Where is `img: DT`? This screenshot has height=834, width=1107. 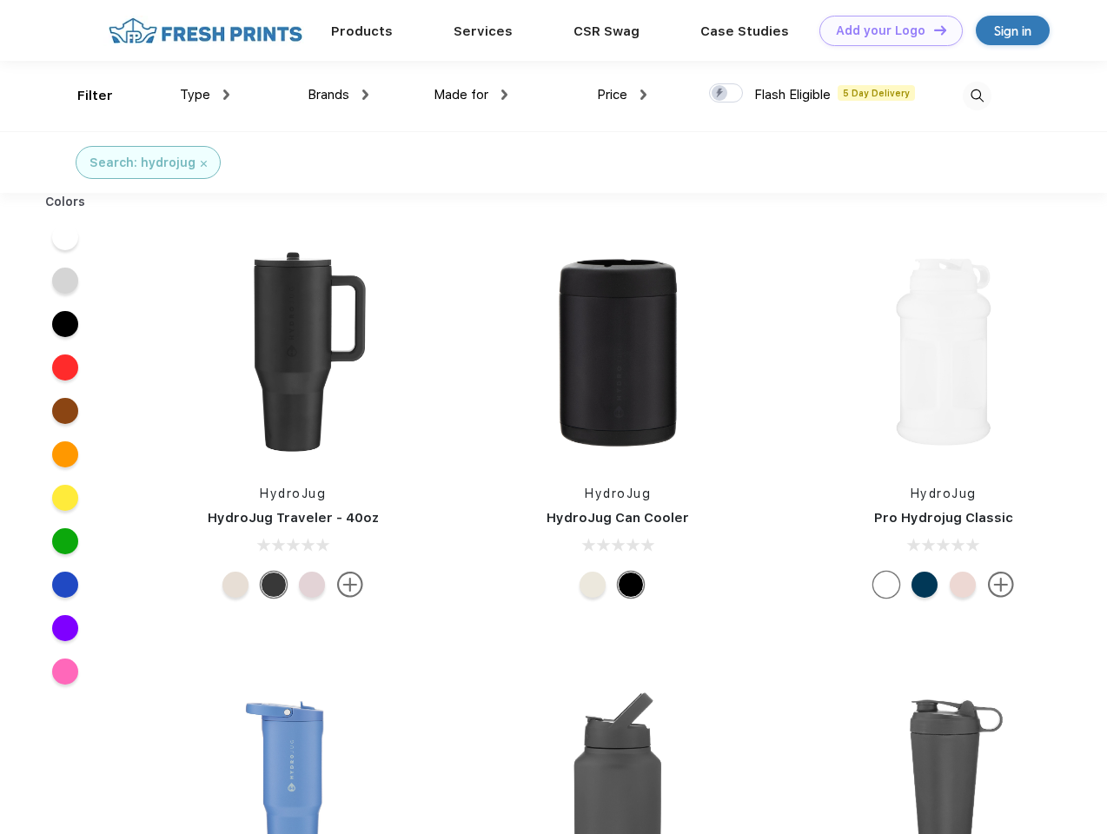
img: DT is located at coordinates (940, 30).